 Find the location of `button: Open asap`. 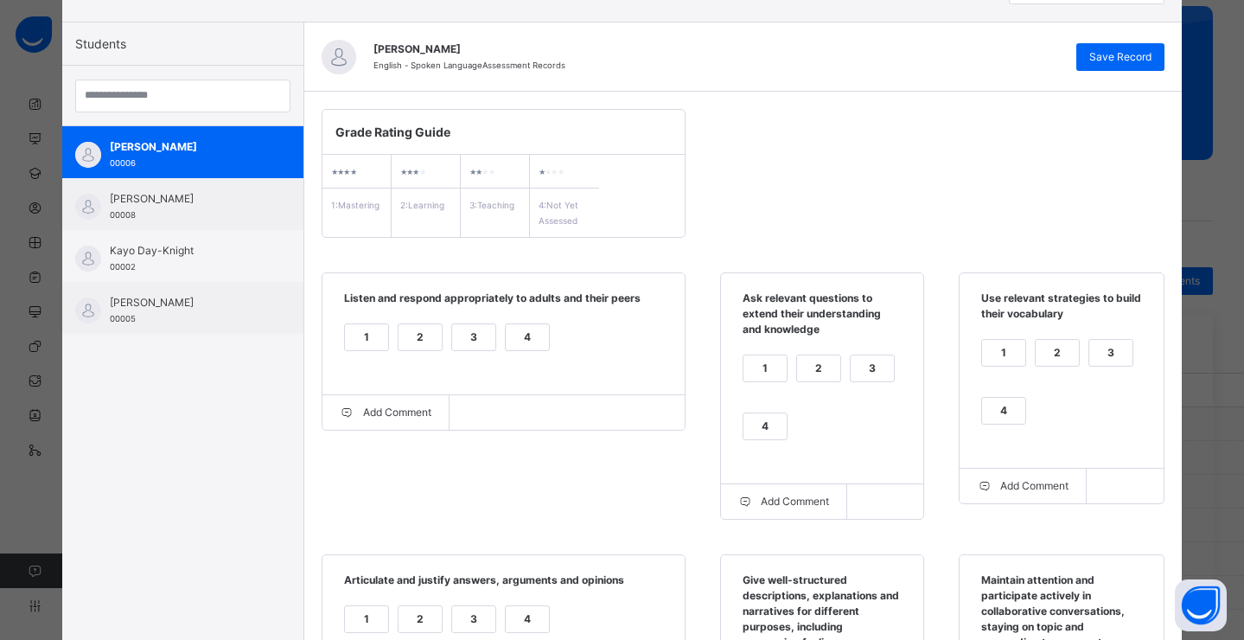

button: Open asap is located at coordinates (1200, 605).